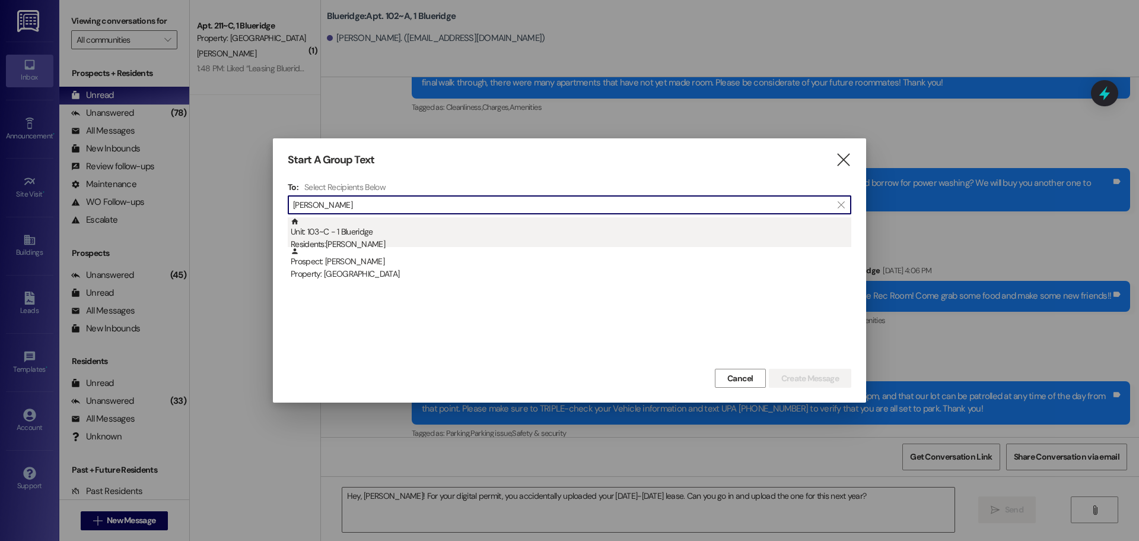 The image size is (1139, 541). Describe the element at coordinates (740, 378) in the screenshot. I see `button: Cancel` at that location.